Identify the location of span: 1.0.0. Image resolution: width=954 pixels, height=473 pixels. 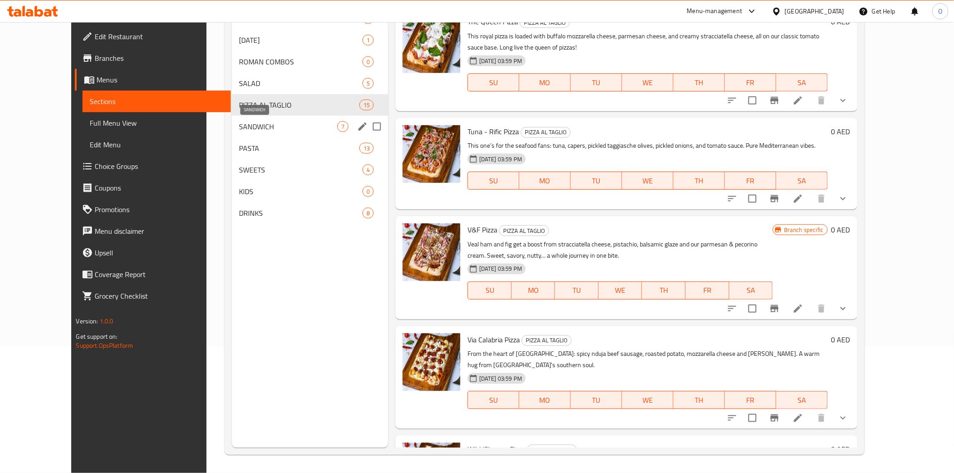
(106, 321).